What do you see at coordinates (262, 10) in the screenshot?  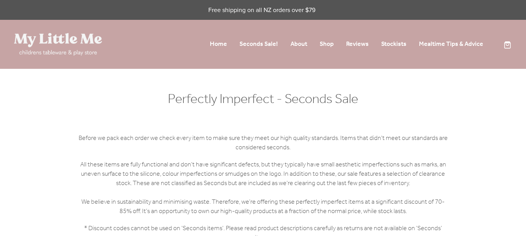 I see `p: Free shipping on all NZ orders over $79` at bounding box center [262, 10].